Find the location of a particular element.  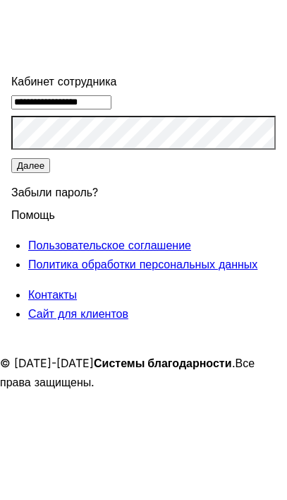

a: Контакты is located at coordinates (52, 294).